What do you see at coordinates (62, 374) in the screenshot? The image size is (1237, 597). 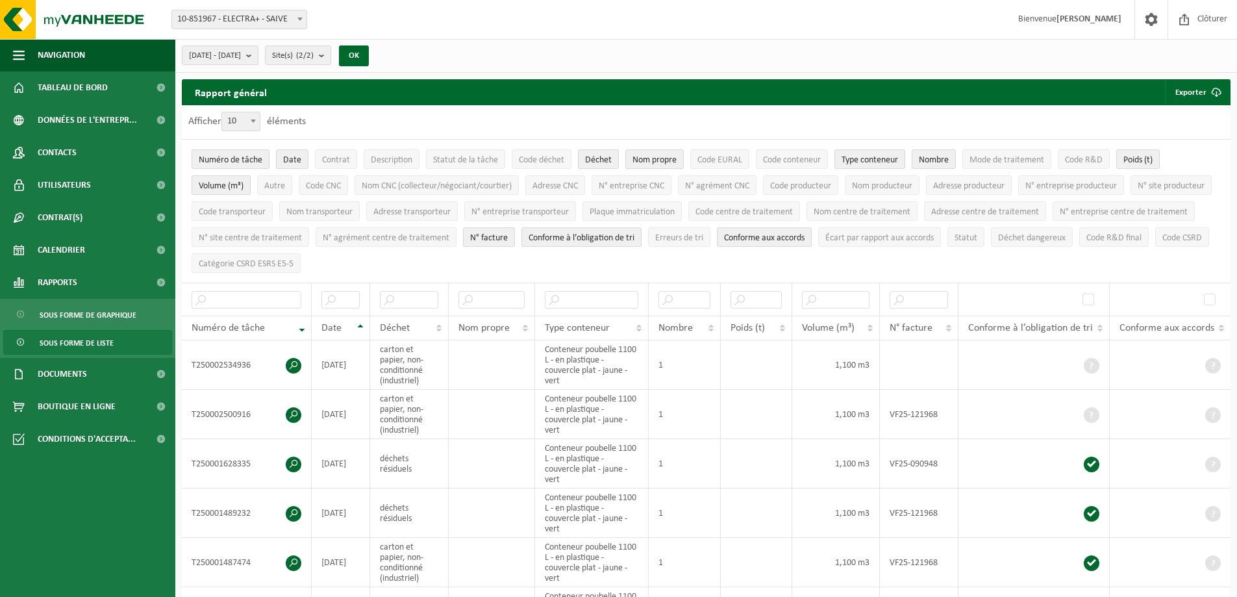 I see `span: Documents` at bounding box center [62, 374].